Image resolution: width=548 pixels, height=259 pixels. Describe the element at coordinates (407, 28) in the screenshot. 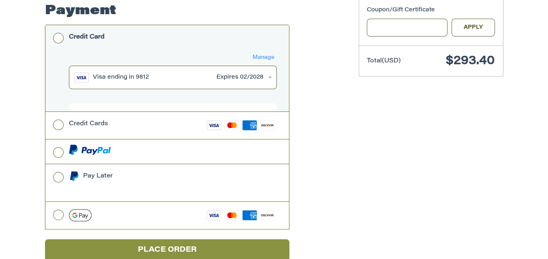

I see `input: Gift Certificate or Coupon Code` at that location.